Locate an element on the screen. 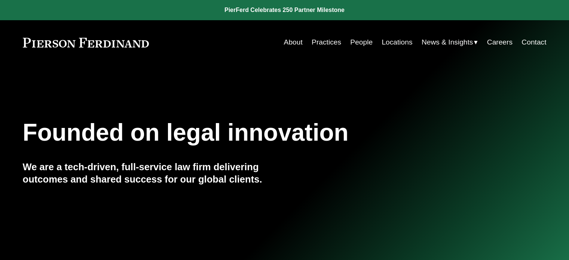 Image resolution: width=569 pixels, height=260 pixels. a: folder dropdown is located at coordinates (450, 42).